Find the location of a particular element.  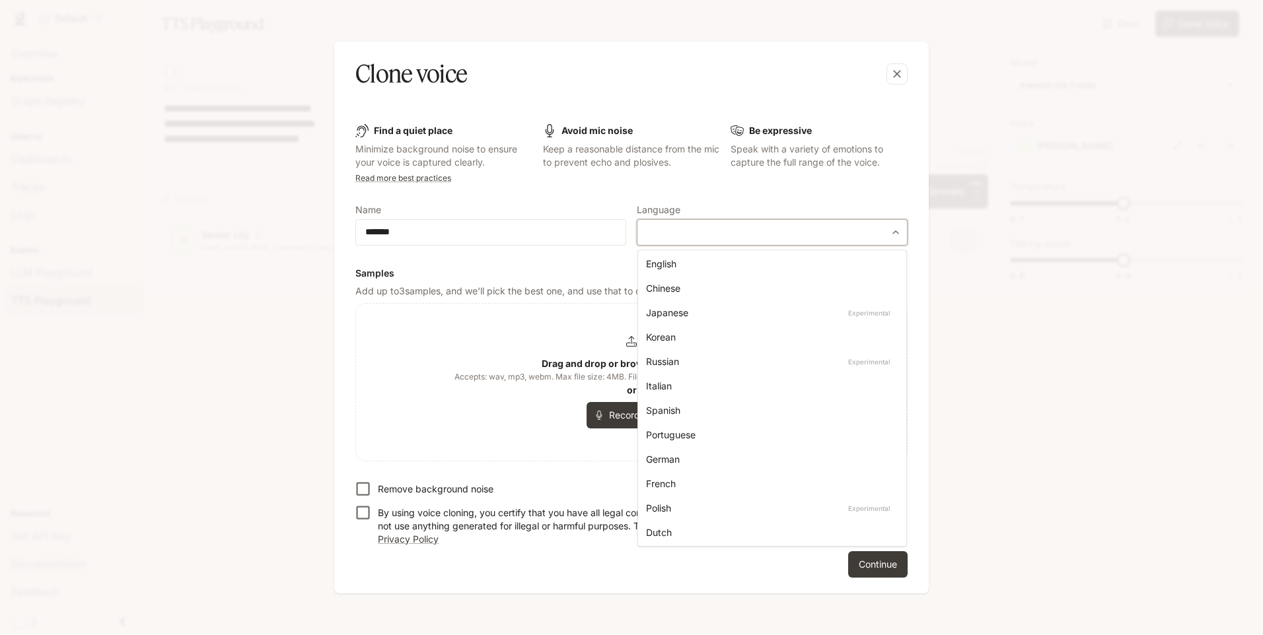

div: German is located at coordinates (769, 459).